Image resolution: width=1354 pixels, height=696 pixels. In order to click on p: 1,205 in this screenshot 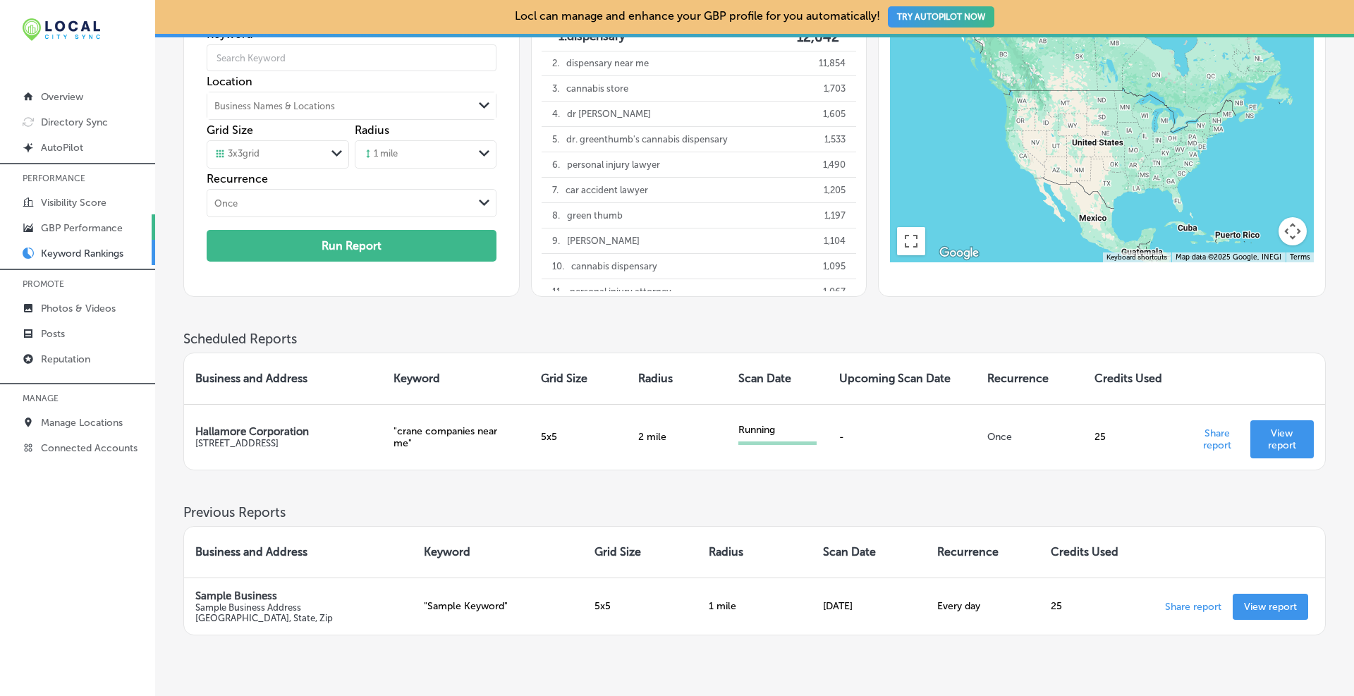, I will do `click(834, 190)`.